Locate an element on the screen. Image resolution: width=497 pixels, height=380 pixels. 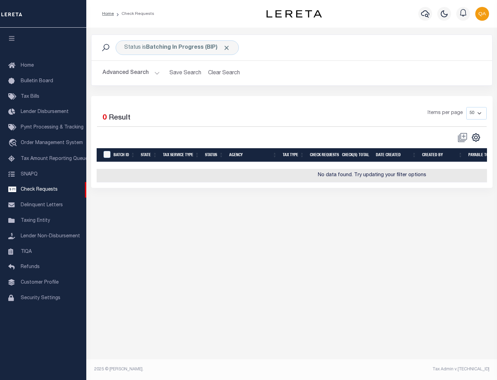
span: Delinquent Letters is located at coordinates (42, 205).